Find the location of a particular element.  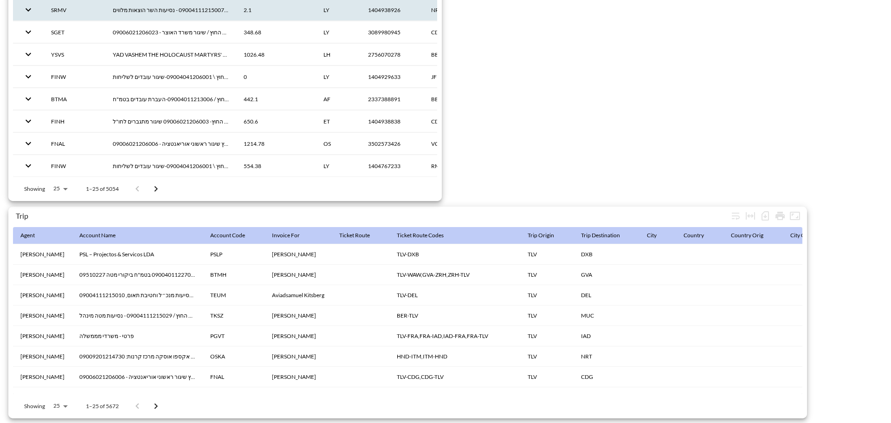

div: Invoice For is located at coordinates (286, 235).